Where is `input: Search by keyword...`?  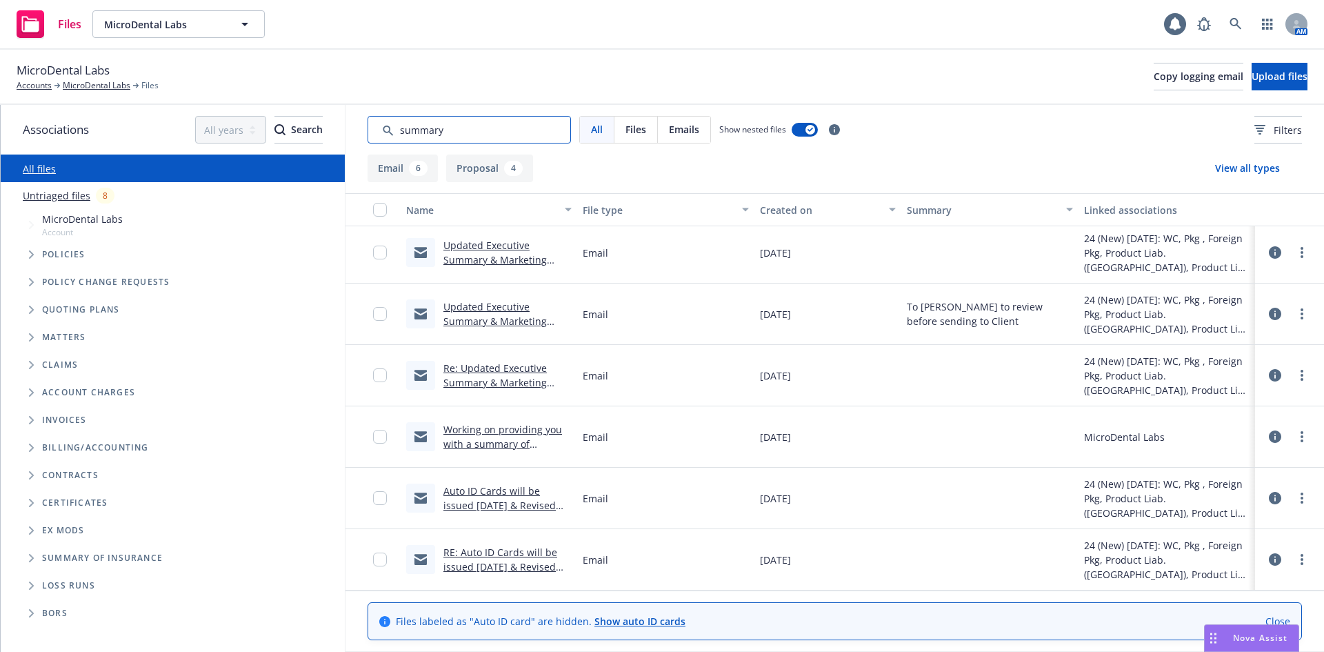
input: Search by keyword... is located at coordinates (469, 130).